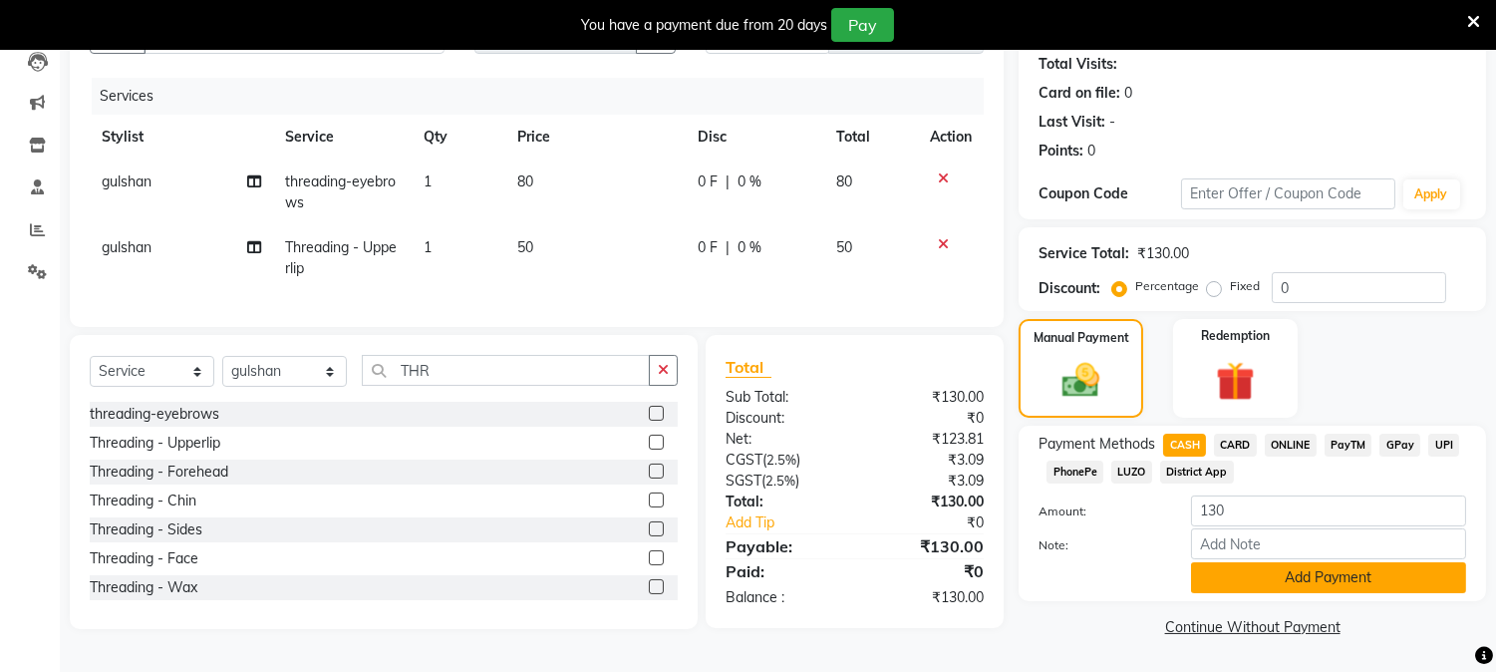 The height and width of the screenshot is (672, 1496). Describe the element at coordinates (144, 558) in the screenshot. I see `div: Threading - Face` at that location.